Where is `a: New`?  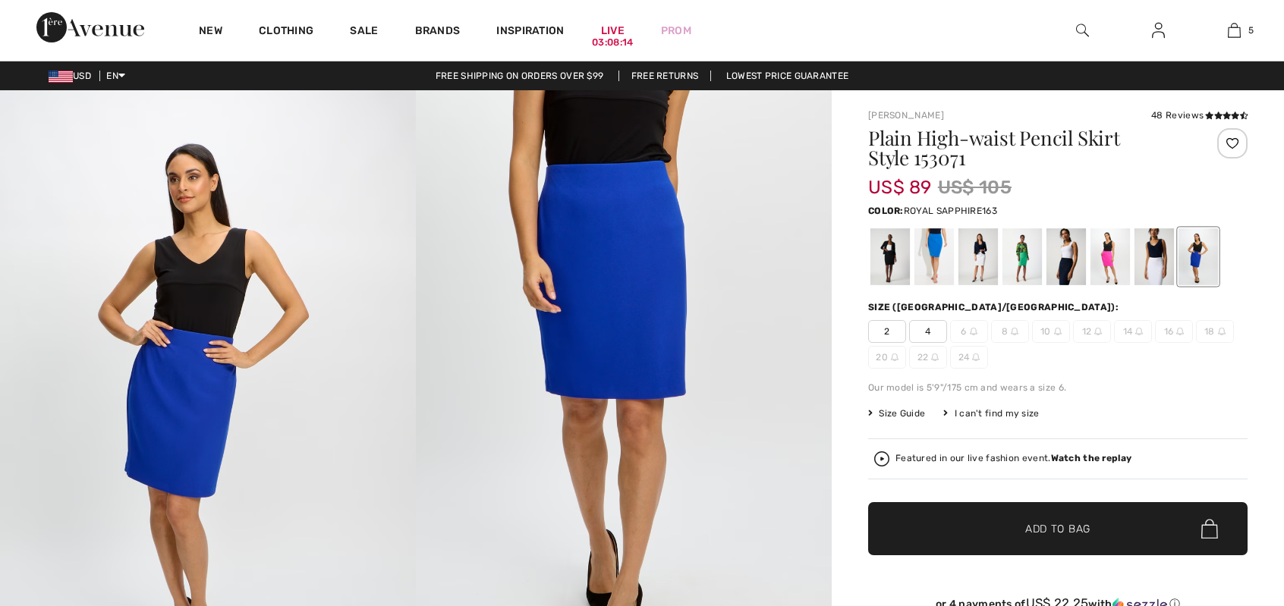
a: New is located at coordinates (210, 32).